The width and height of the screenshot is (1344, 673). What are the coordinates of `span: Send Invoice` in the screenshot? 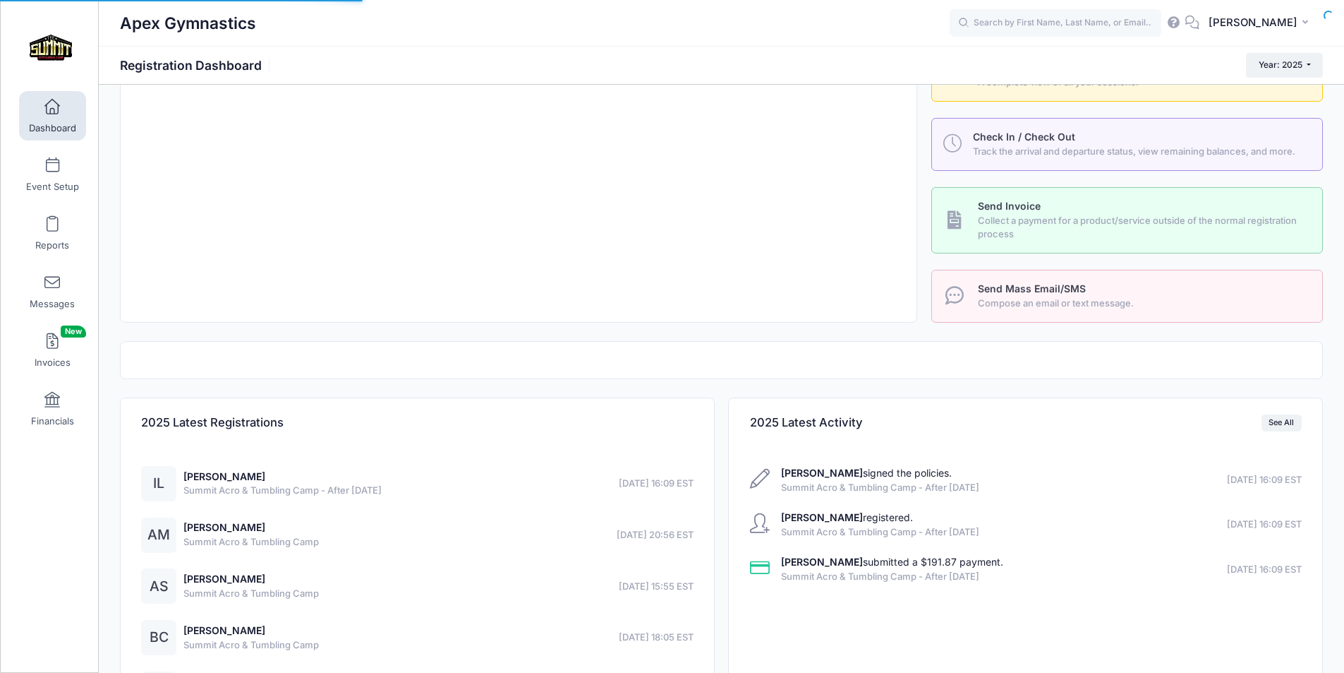 It's located at (1009, 205).